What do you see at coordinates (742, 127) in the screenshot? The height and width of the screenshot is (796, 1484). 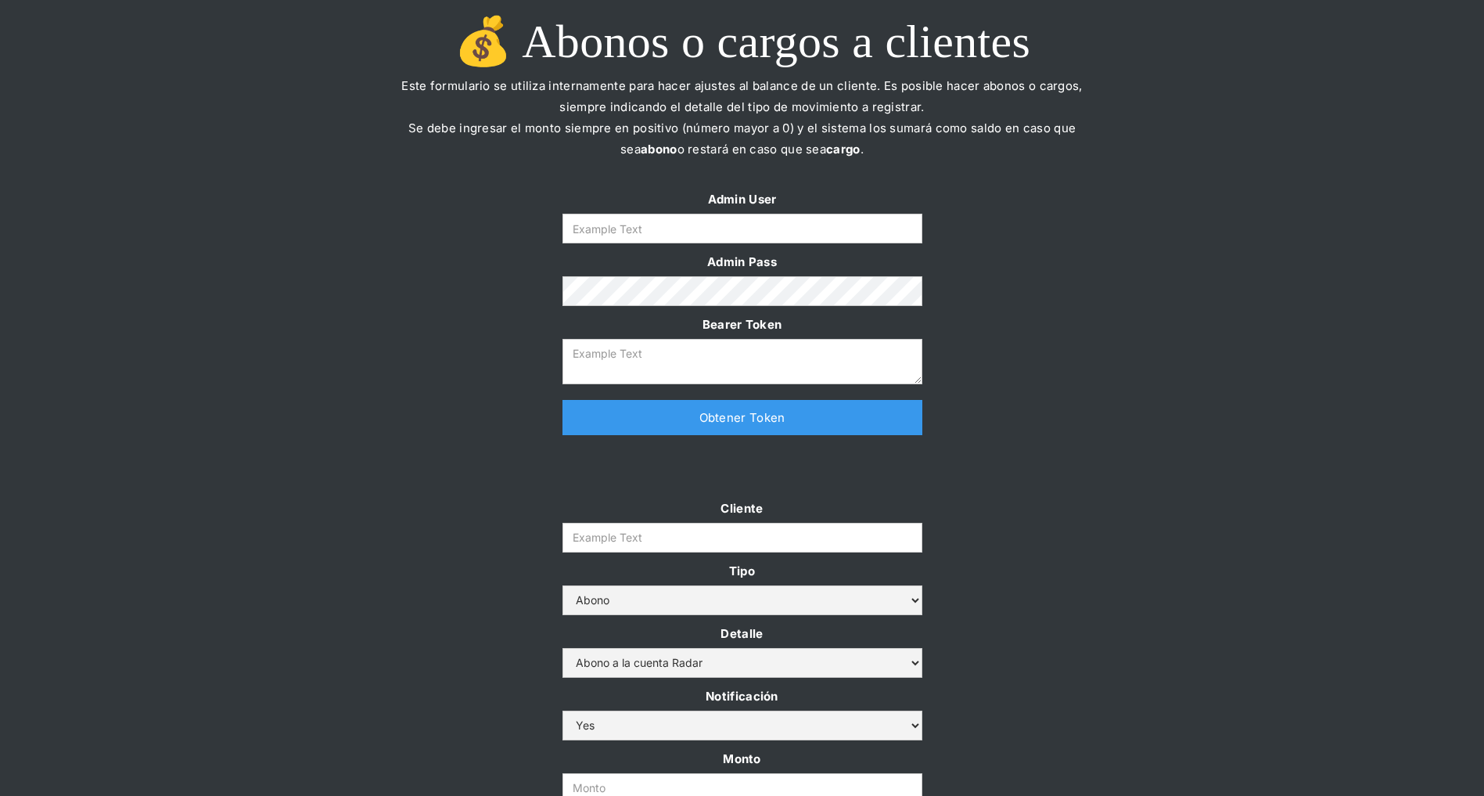 I see `p: Este formulario se utiliza internamente para hacer ajustes al balance de un cliente. Es posible h...` at bounding box center [742, 127].